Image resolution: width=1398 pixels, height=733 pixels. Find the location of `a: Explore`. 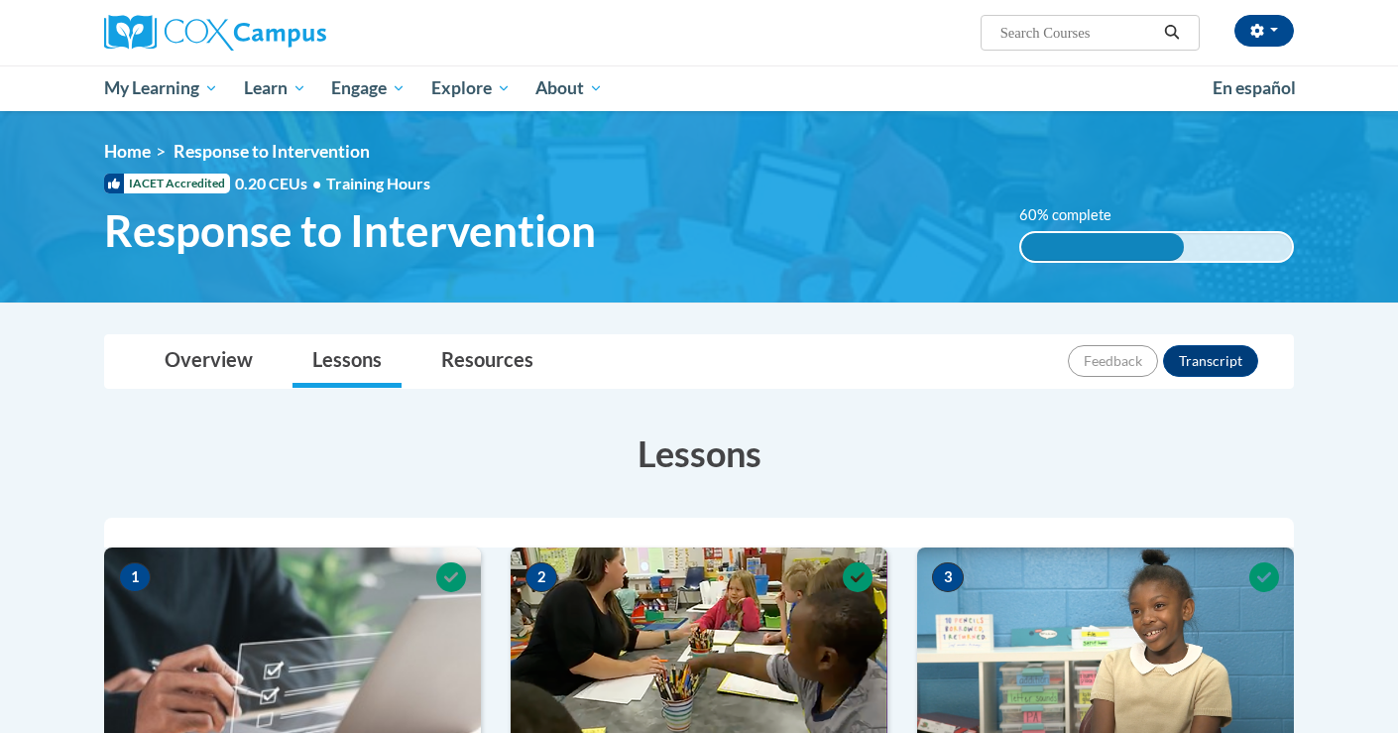

a: Explore is located at coordinates (471, 88).